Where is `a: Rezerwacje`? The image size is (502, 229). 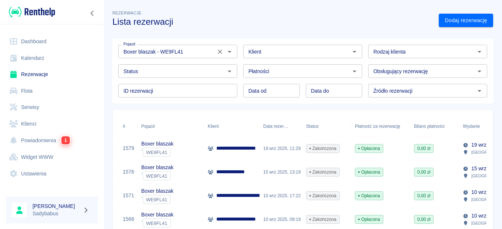
a: Rezerwacje is located at coordinates (52, 74).